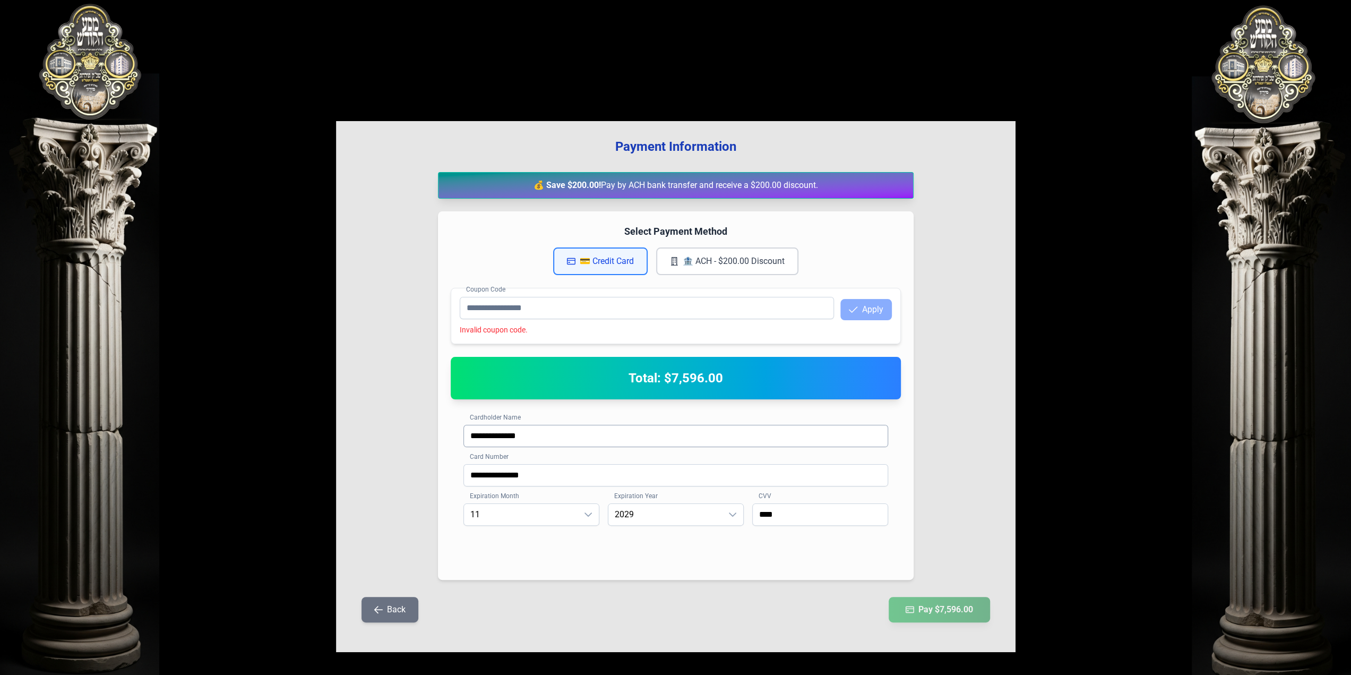 This screenshot has height=675, width=1351. What do you see at coordinates (521, 514) in the screenshot?
I see `span: 11` at bounding box center [521, 514].